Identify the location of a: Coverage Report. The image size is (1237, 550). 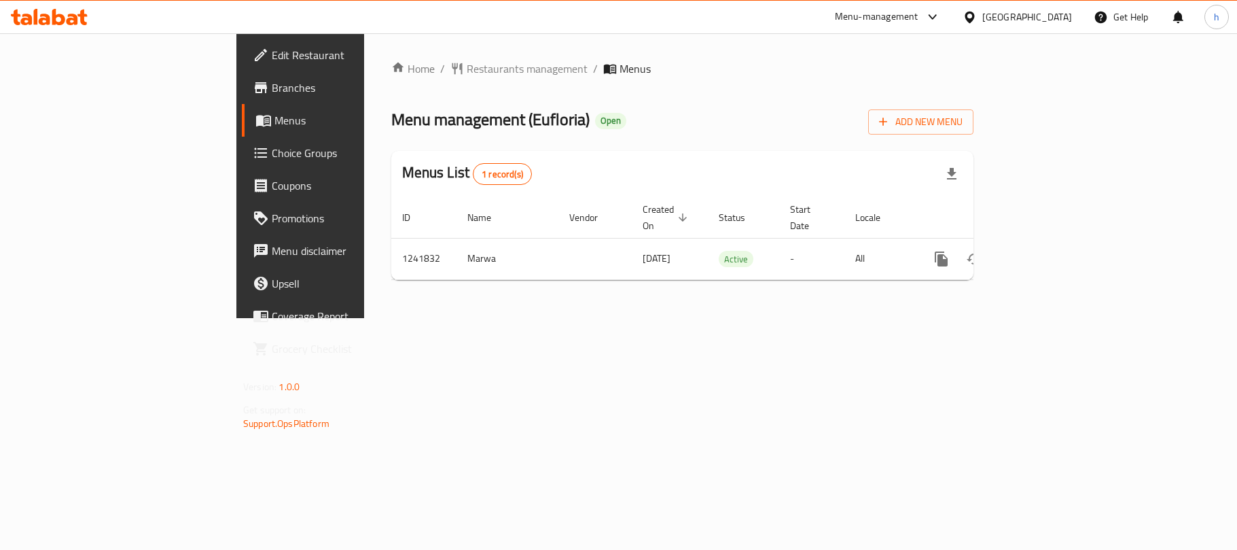
(342, 316).